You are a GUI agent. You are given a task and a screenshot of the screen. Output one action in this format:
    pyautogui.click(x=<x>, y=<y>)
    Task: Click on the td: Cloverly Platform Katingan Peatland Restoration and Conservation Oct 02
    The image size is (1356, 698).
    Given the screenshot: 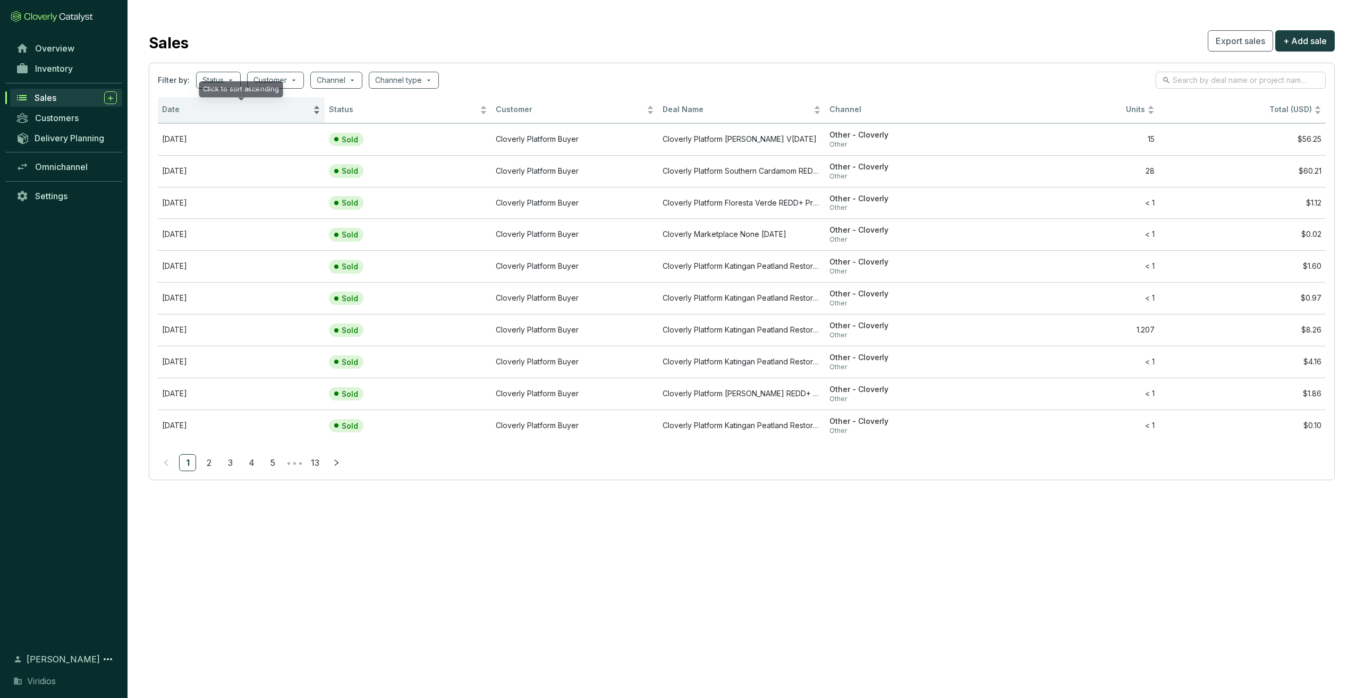 What is the action you would take?
    pyautogui.click(x=742, y=362)
    